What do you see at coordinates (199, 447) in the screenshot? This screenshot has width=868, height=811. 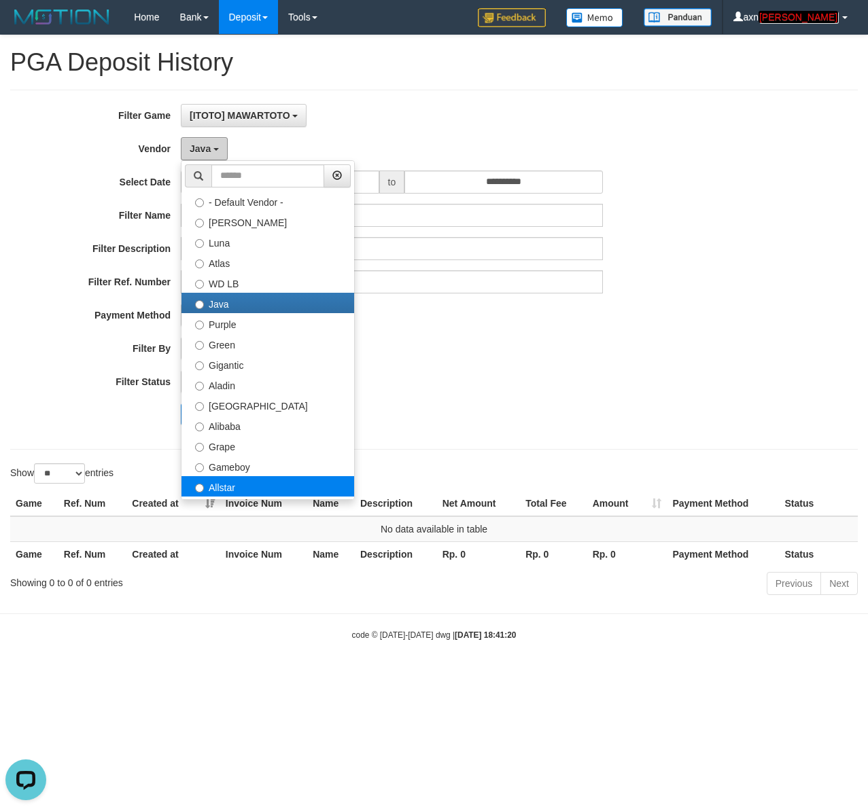 I see `input: Grape` at bounding box center [199, 447].